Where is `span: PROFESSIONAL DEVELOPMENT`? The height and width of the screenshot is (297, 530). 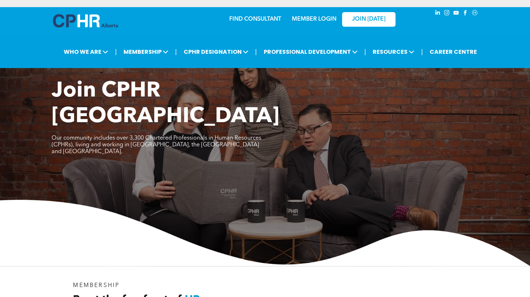 span: PROFESSIONAL DEVELOPMENT is located at coordinates (310, 52).